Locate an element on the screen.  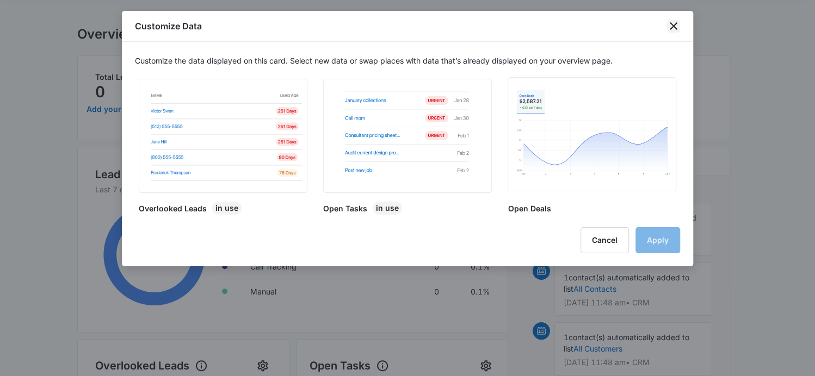
h1: Customize Data is located at coordinates (168, 26).